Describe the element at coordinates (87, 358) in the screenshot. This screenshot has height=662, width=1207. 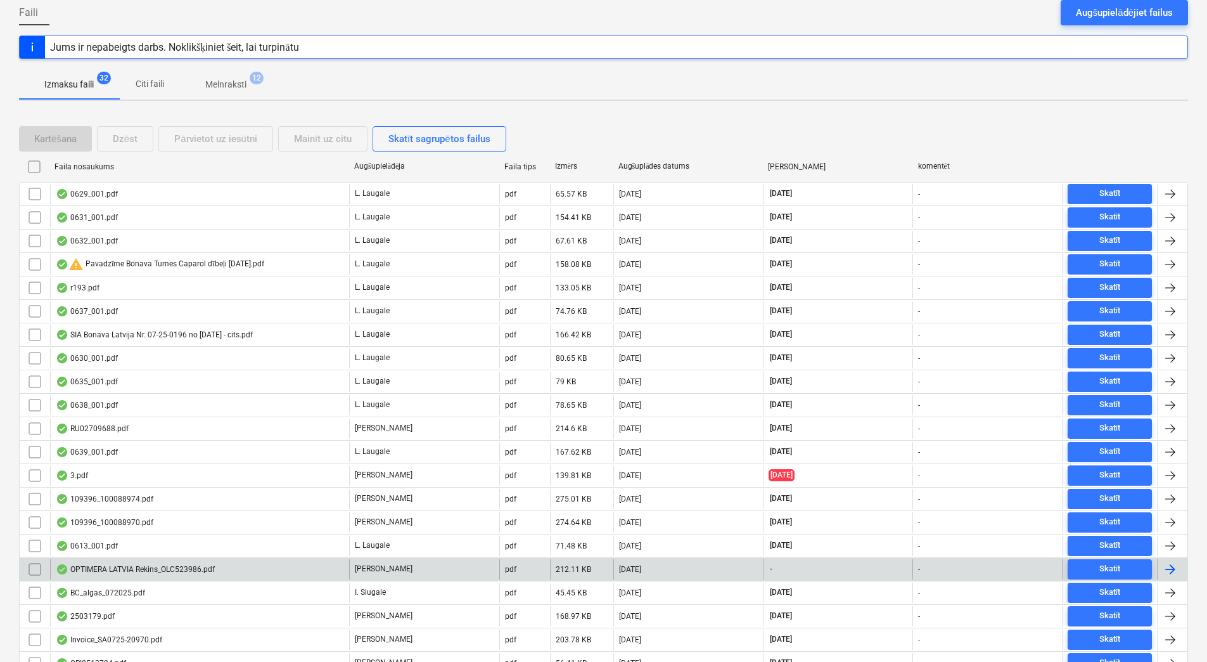
I see `div: 0630_001.pdf` at that location.